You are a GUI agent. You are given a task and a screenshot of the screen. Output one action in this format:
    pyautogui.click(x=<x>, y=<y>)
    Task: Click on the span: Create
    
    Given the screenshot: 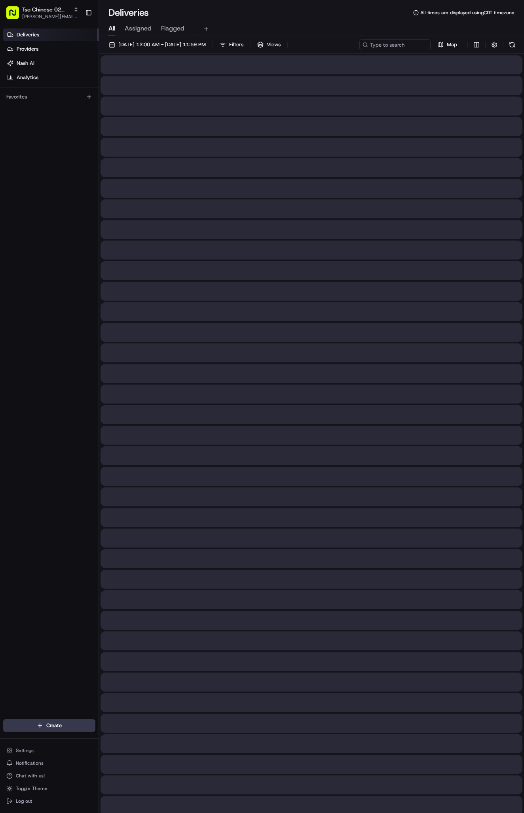 What is the action you would take?
    pyautogui.click(x=54, y=726)
    